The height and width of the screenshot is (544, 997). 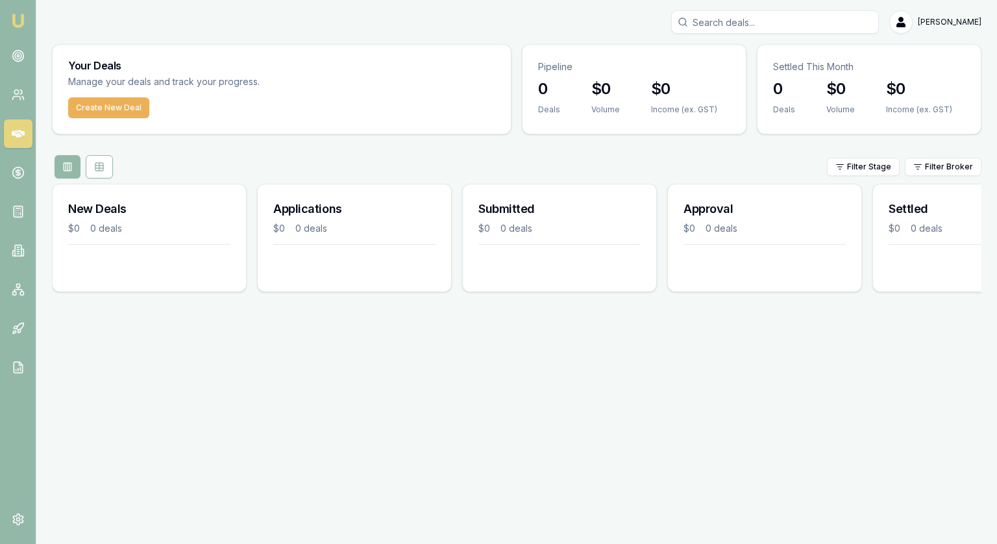 I want to click on span: Filter Broker, so click(x=949, y=167).